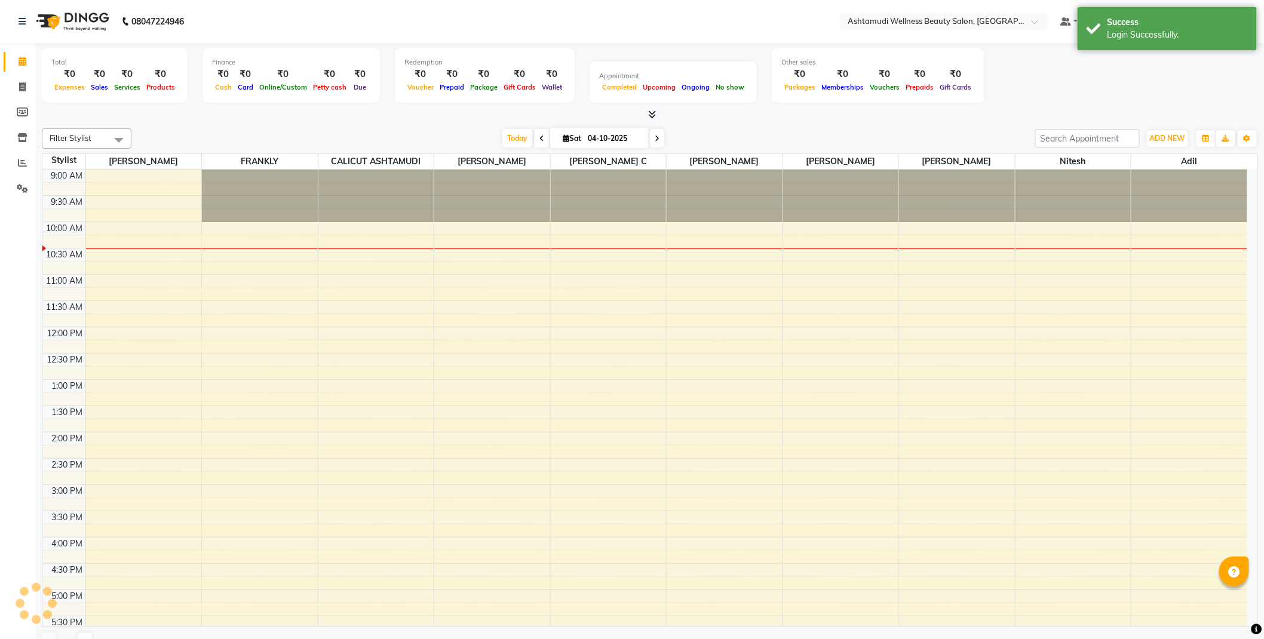 The width and height of the screenshot is (1264, 639). I want to click on span: Ongoing, so click(695, 87).